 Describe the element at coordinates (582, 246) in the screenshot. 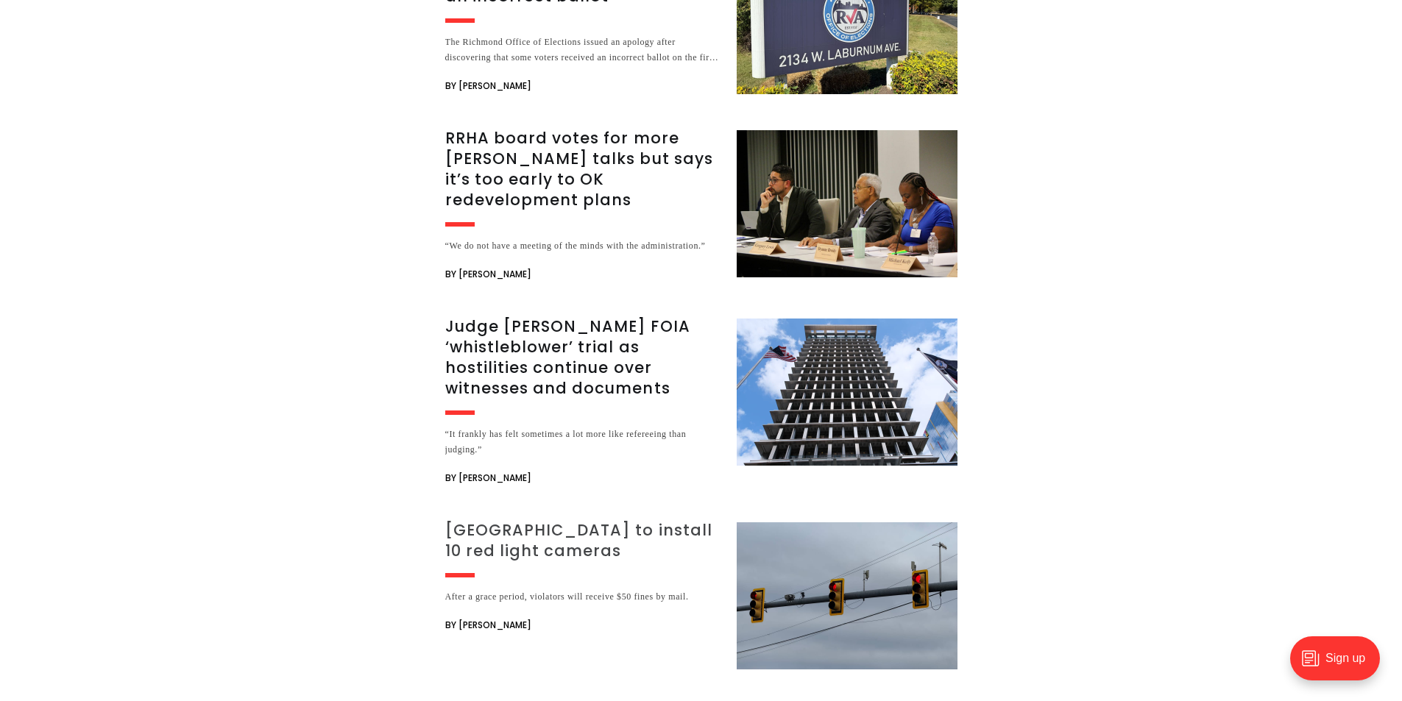

I see `div: “We do not have a meeting of the minds with the administration.”` at that location.